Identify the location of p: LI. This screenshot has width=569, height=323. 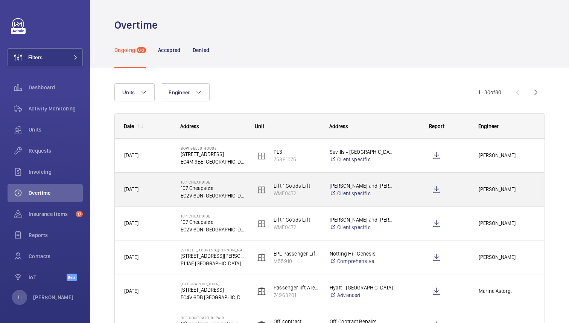
(20, 297).